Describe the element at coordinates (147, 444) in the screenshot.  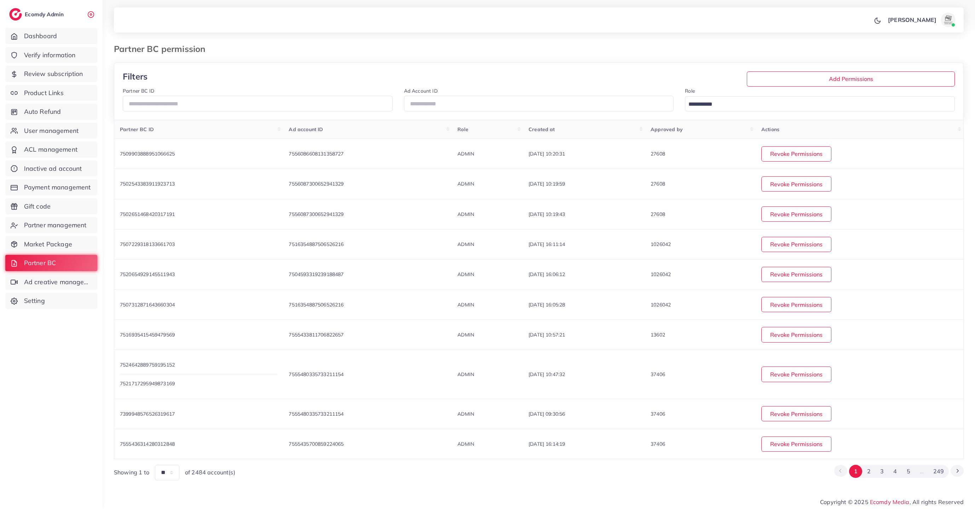
I see `span: 7555436314280312848` at that location.